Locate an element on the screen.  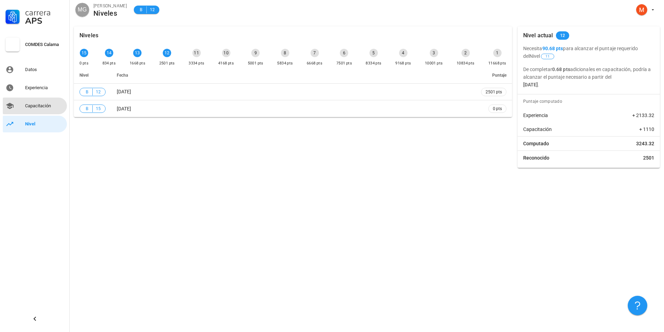
b: 0.68 pts is located at coordinates (561, 69).